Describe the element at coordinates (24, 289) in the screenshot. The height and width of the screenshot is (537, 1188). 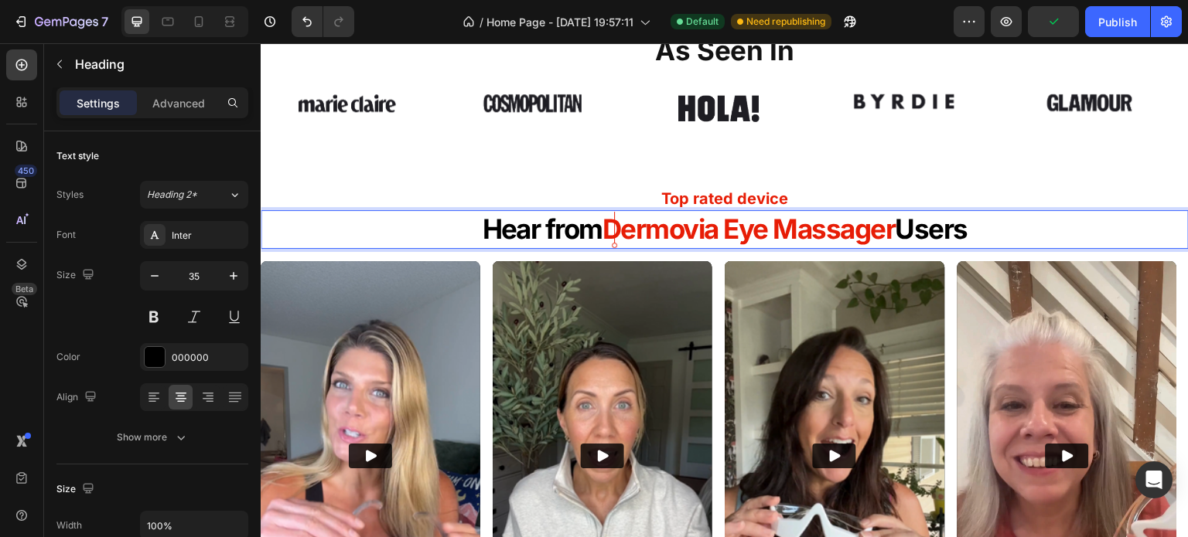
I see `div: Beta` at that location.